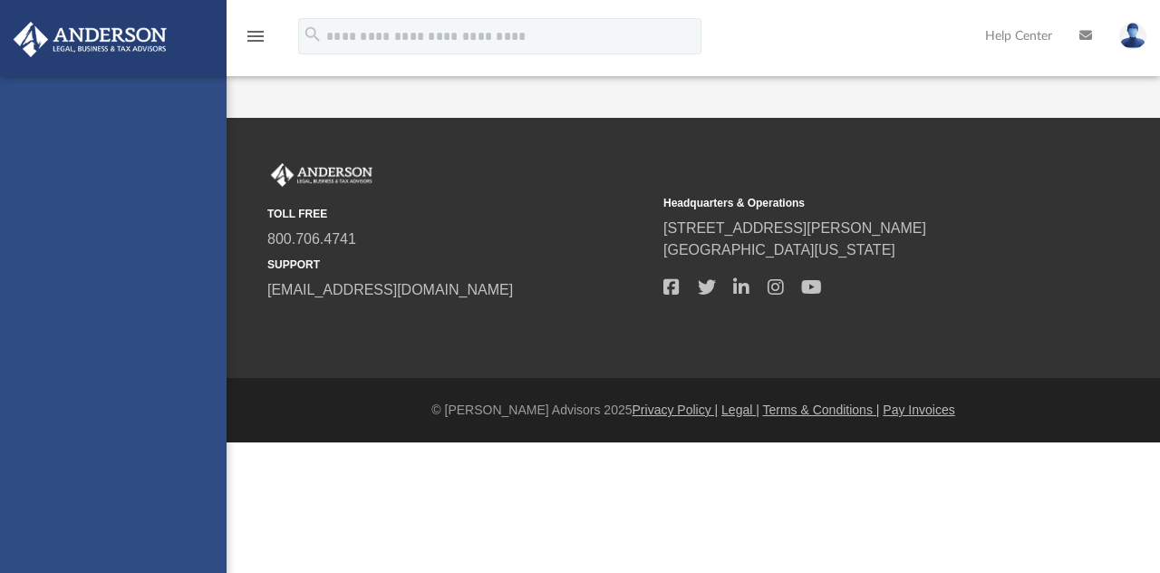  Describe the element at coordinates (1133, 35) in the screenshot. I see `img: User Pic` at that location.